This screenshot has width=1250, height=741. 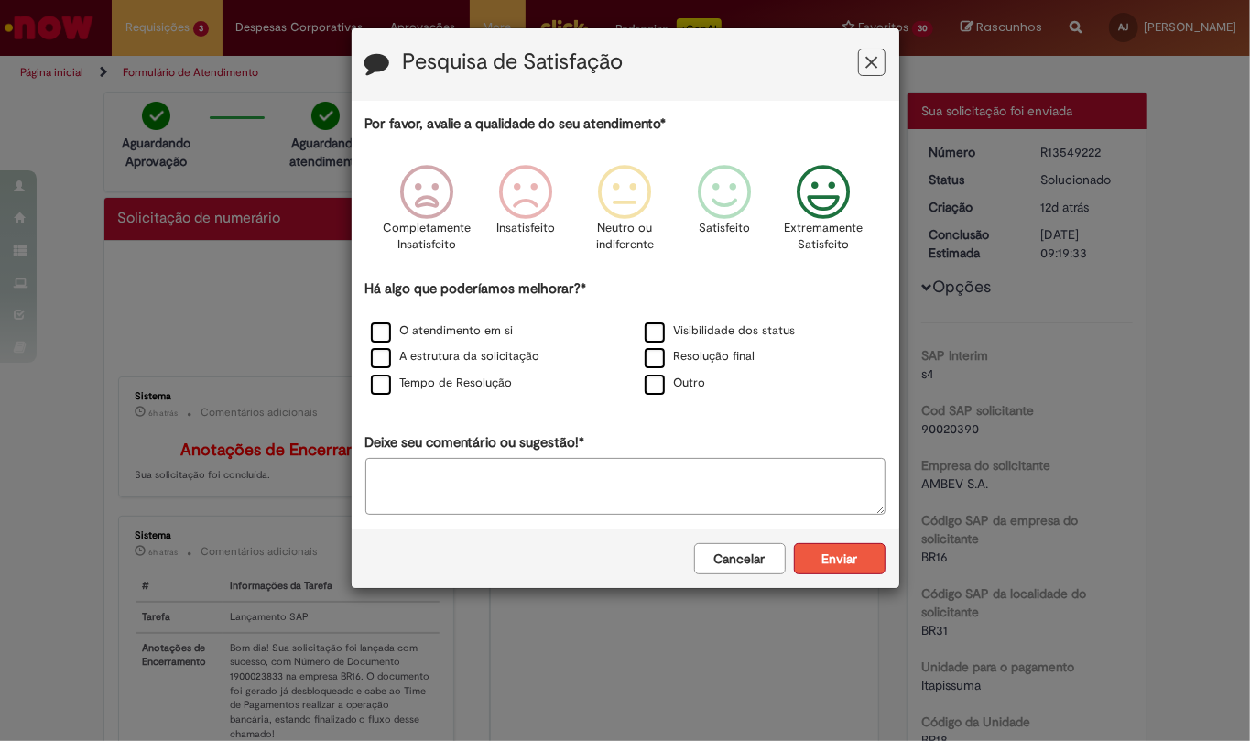 I want to click on div: Insatisfeito, so click(x=525, y=213).